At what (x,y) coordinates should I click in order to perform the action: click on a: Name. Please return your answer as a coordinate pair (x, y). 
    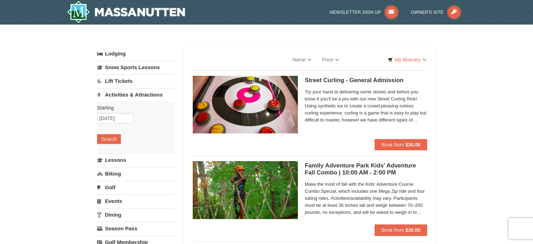
    Looking at the image, I should click on (302, 60).